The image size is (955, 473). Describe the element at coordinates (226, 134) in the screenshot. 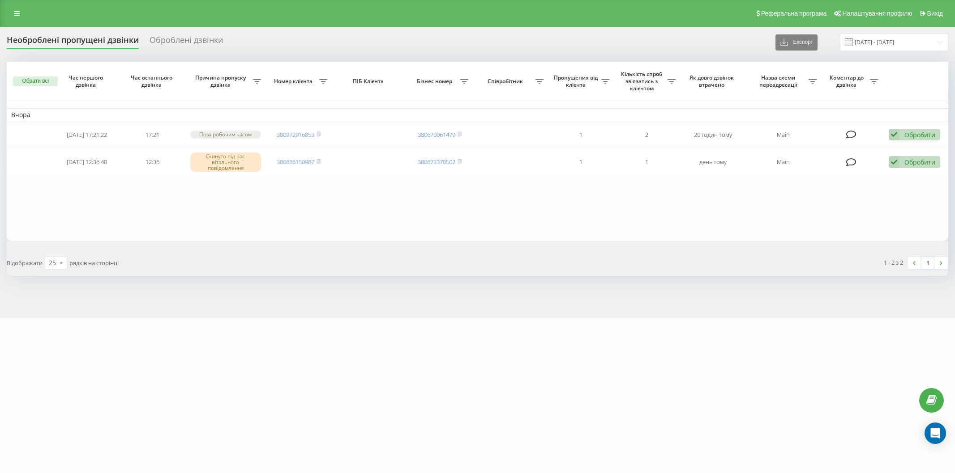

I see `div: Поза робочим часом` at that location.